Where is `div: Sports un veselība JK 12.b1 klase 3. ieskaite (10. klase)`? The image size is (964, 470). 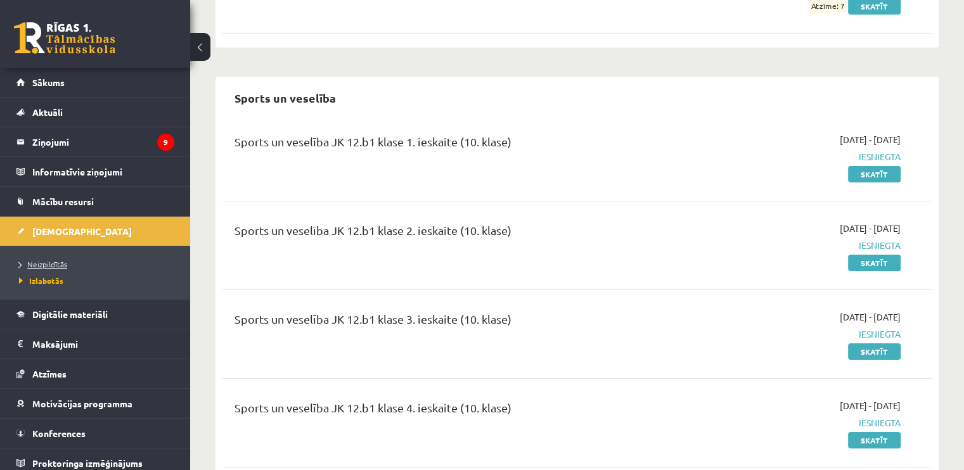
div: Sports un veselība JK 12.b1 klase 3. ieskaite (10. klase) is located at coordinates (453, 322).